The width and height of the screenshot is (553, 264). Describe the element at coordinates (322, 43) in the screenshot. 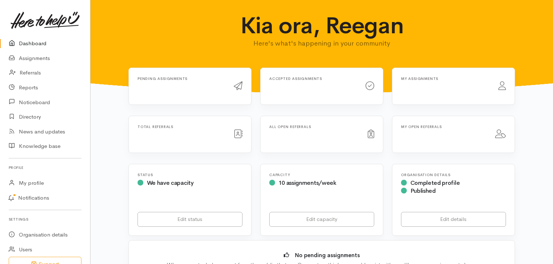

I see `p: Here's what's happening in your community` at that location.